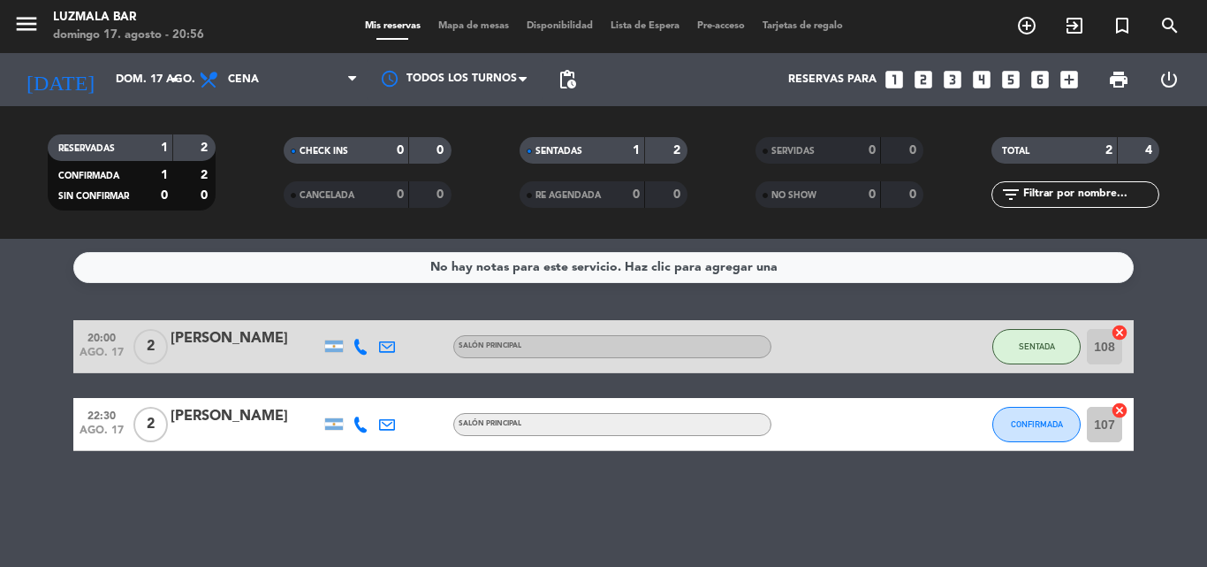 The height and width of the screenshot is (567, 1207). What do you see at coordinates (102, 414) in the screenshot?
I see `span: 22:30` at bounding box center [102, 414].